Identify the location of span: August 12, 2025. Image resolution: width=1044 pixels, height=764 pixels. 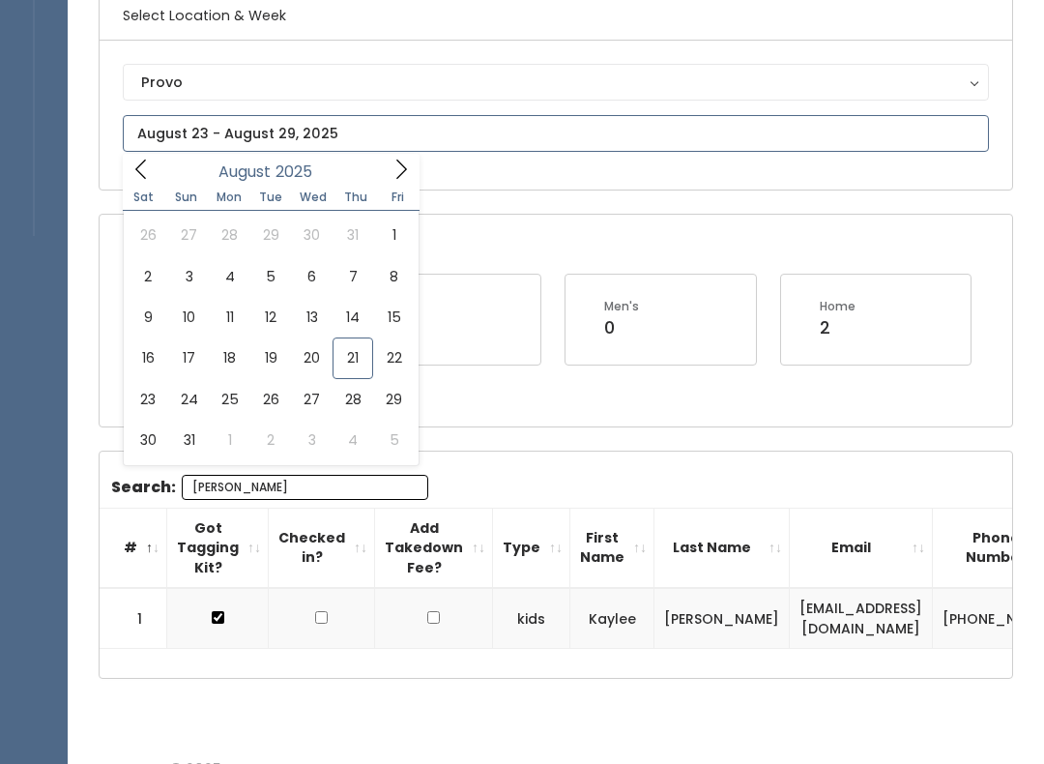
(271, 317).